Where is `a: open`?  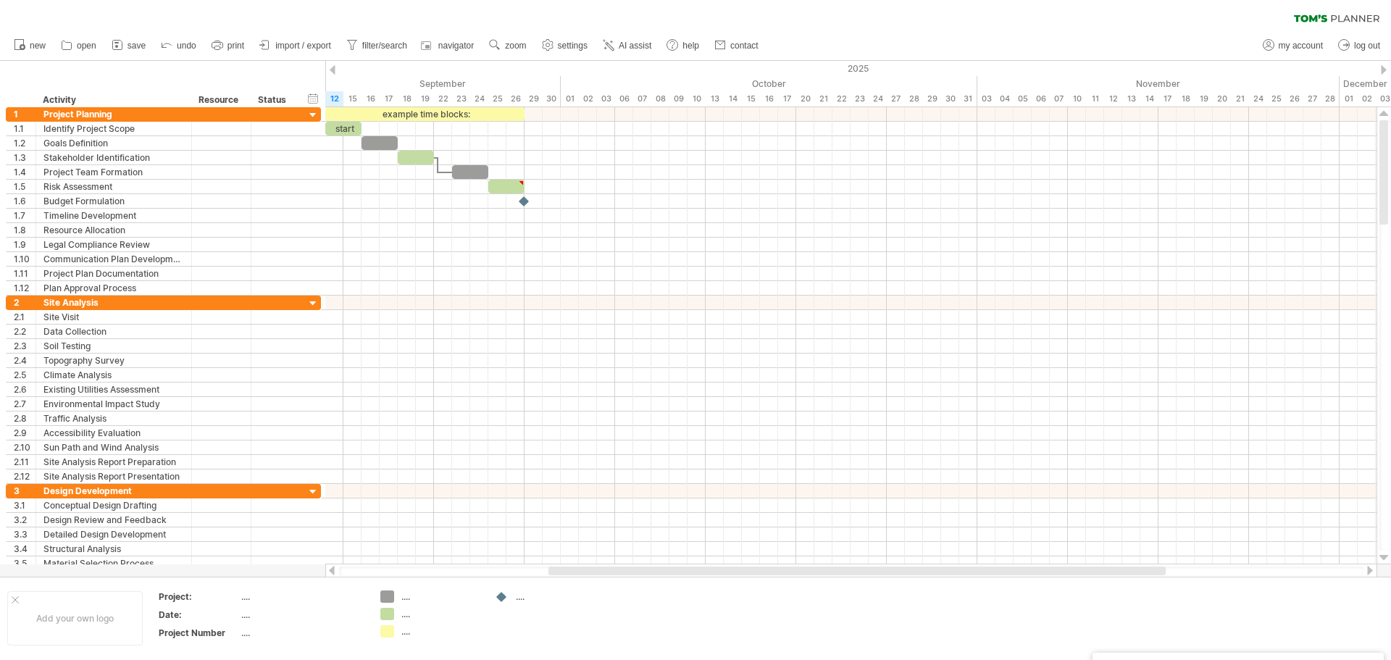 a: open is located at coordinates (79, 46).